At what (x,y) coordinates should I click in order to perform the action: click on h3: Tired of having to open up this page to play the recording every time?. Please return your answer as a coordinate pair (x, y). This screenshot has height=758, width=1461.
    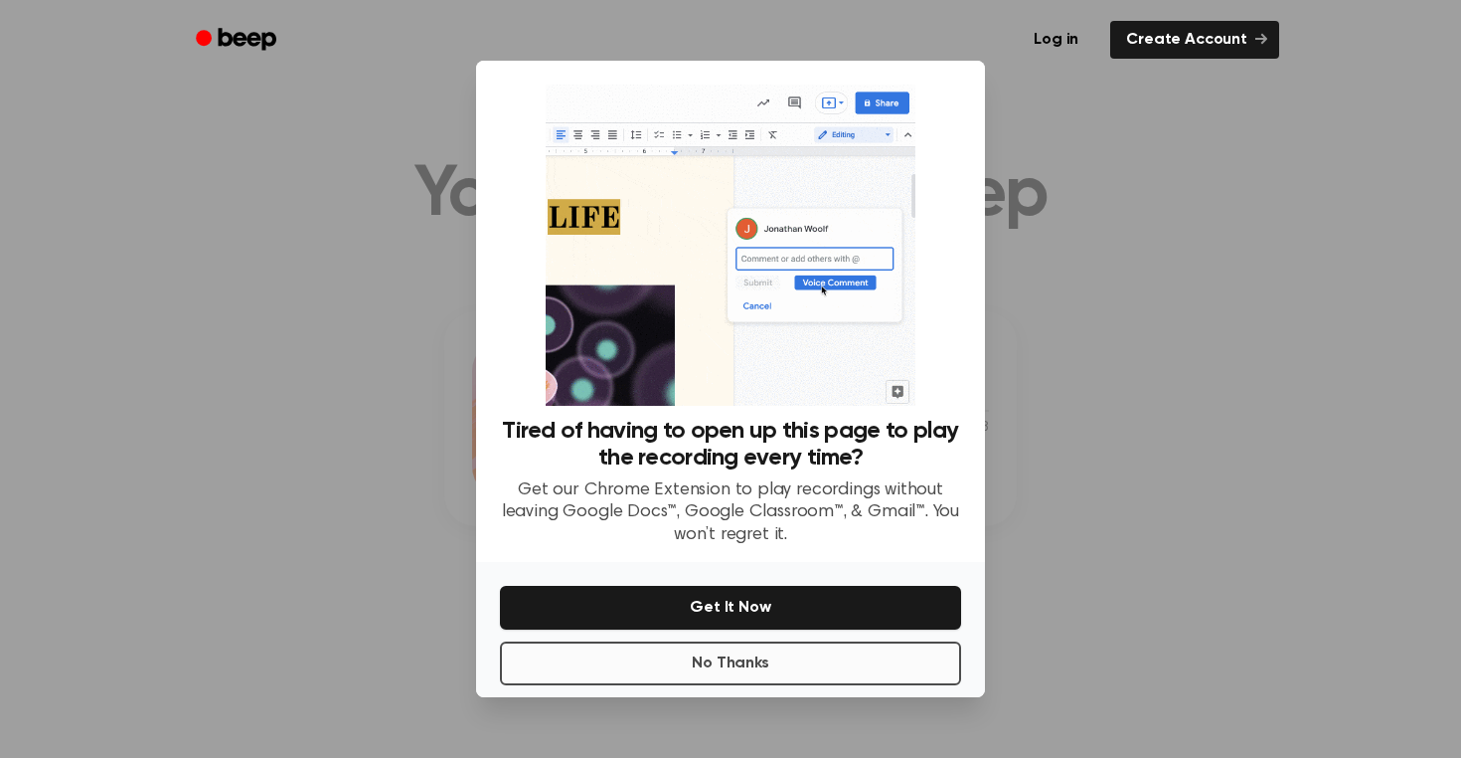
    Looking at the image, I should click on (731, 444).